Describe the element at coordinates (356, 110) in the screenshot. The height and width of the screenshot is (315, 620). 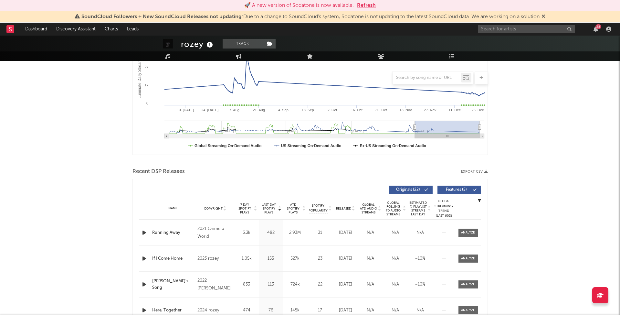
I see `text: 16. Oct` at that location.